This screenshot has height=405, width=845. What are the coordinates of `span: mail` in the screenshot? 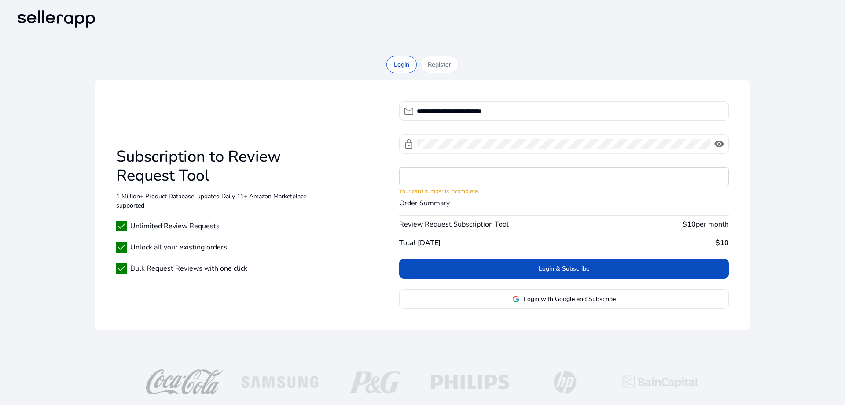 It's located at (409, 111).